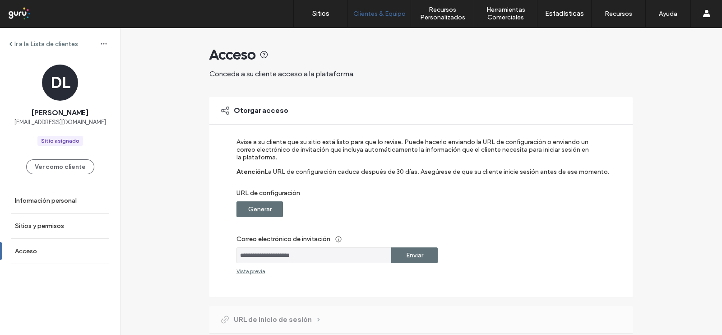 The width and height of the screenshot is (722, 335). Describe the element at coordinates (414, 195) in the screenshot. I see `label: URL de configuración` at that location.